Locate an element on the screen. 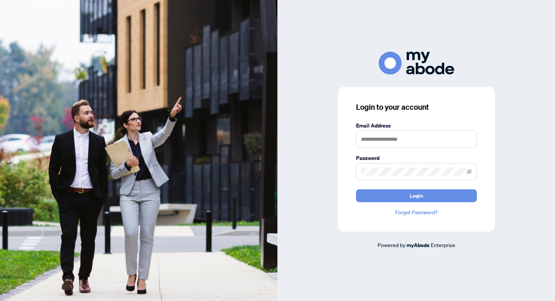 Image resolution: width=555 pixels, height=301 pixels. label: Email Address is located at coordinates (417, 126).